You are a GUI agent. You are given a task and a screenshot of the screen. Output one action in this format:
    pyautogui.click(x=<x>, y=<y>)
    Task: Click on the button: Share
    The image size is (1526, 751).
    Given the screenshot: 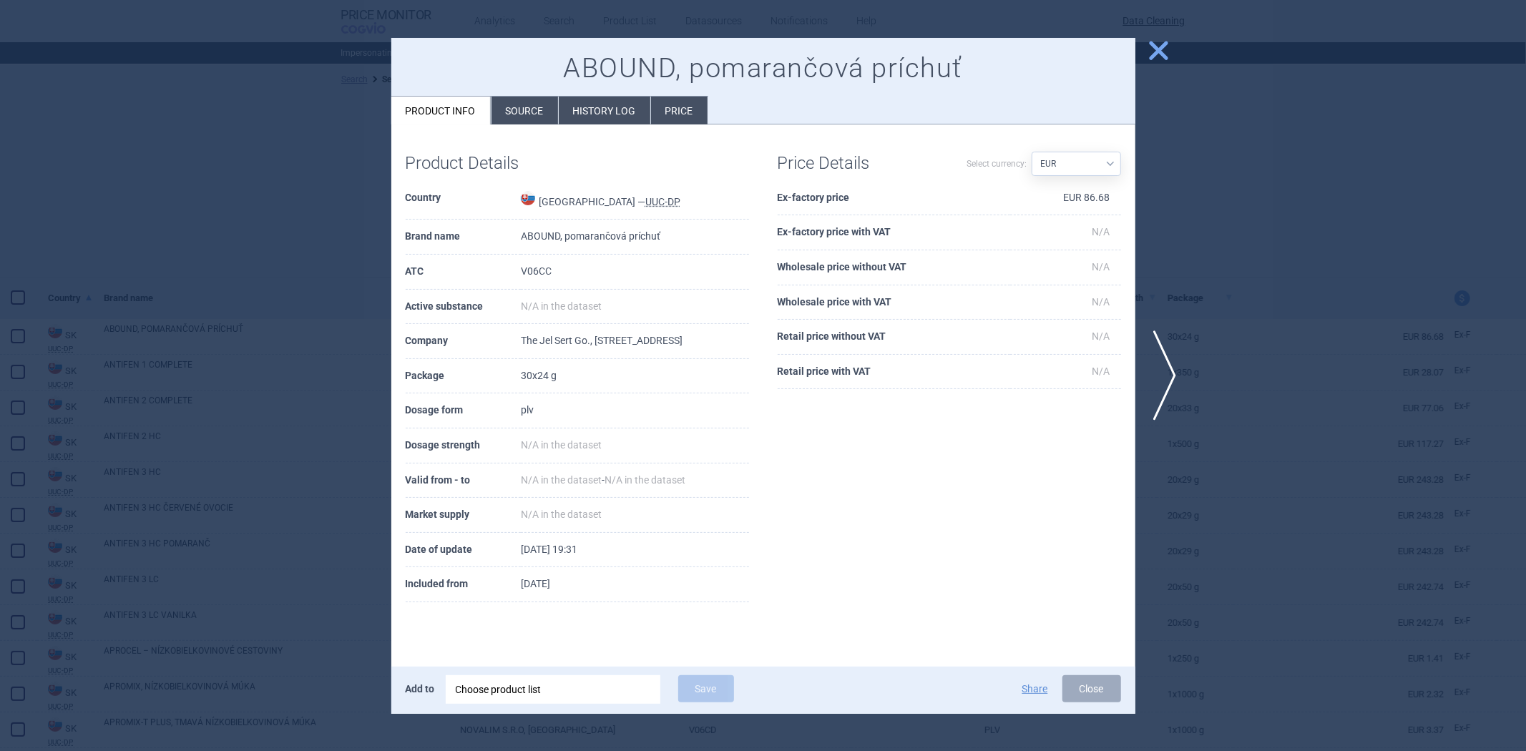 What is the action you would take?
    pyautogui.click(x=1035, y=689)
    